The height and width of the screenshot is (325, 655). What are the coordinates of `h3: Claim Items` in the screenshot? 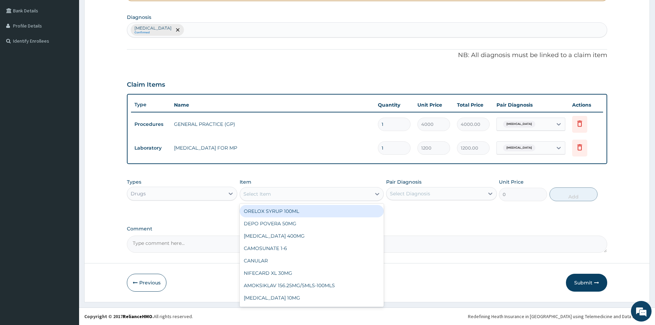 It's located at (146, 85).